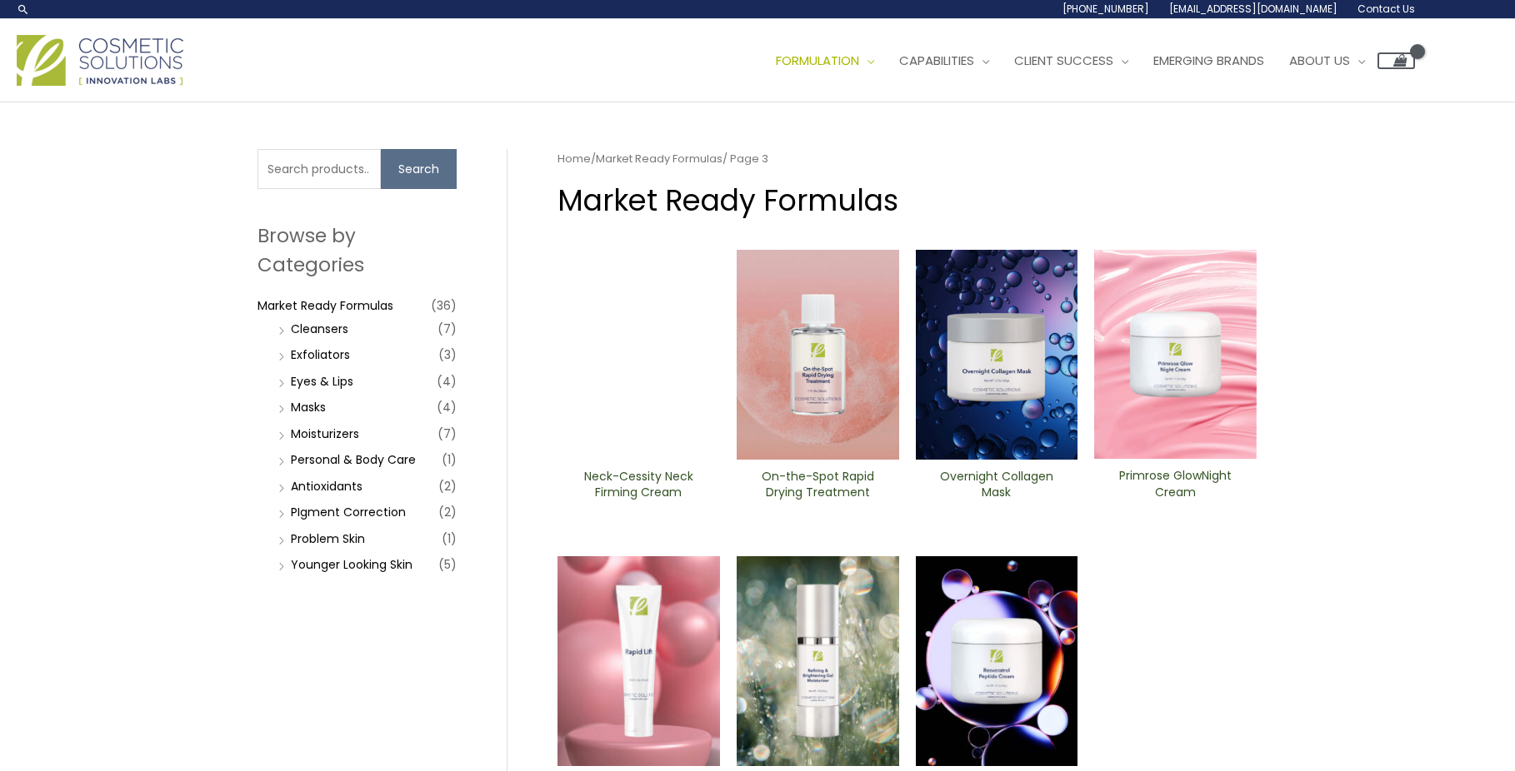  What do you see at coordinates (1208, 61) in the screenshot?
I see `a: Emerging Brands` at bounding box center [1208, 61].